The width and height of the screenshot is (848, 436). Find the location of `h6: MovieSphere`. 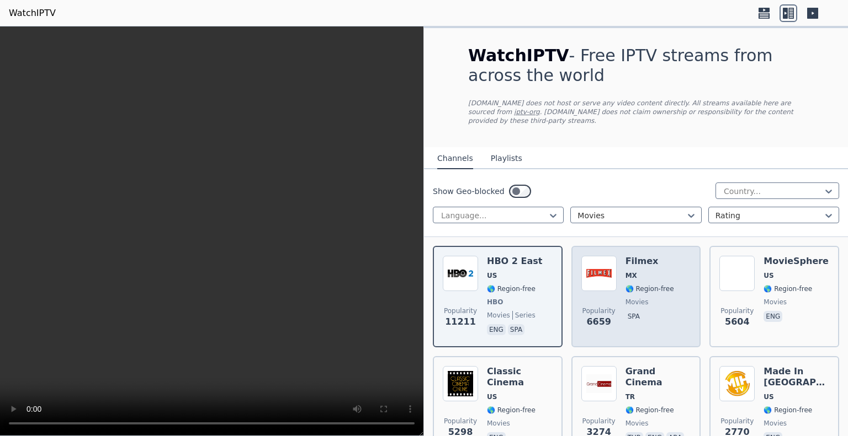

h6: MovieSphere is located at coordinates (796, 262).